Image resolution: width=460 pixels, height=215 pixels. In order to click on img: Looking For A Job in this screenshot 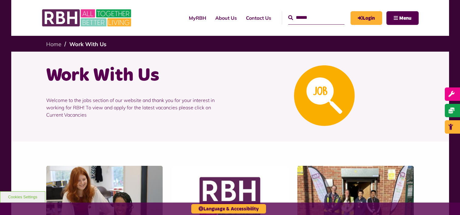, I will do `click(324, 96)`.